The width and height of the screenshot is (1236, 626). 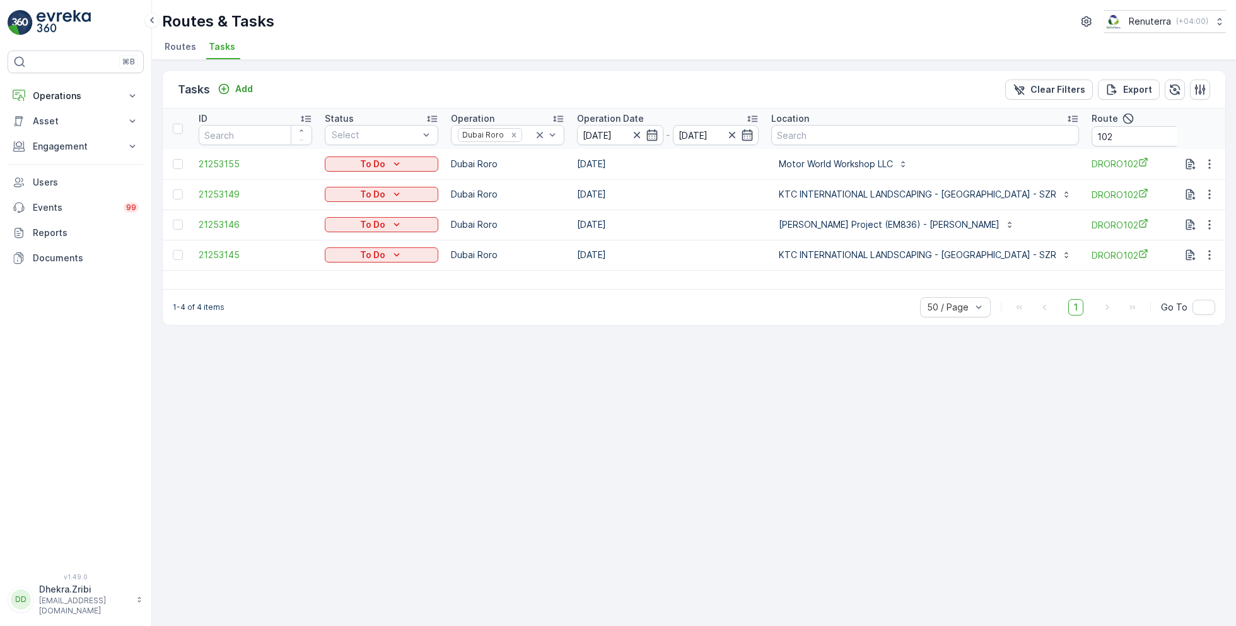 What do you see at coordinates (222, 47) in the screenshot?
I see `span: Tasks` at bounding box center [222, 47].